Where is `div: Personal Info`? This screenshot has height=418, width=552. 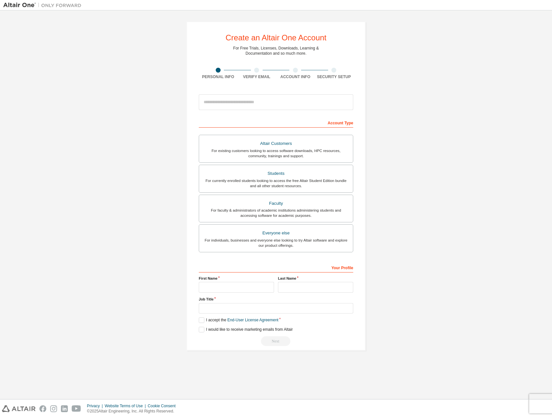
div: Personal Info is located at coordinates (218, 77).